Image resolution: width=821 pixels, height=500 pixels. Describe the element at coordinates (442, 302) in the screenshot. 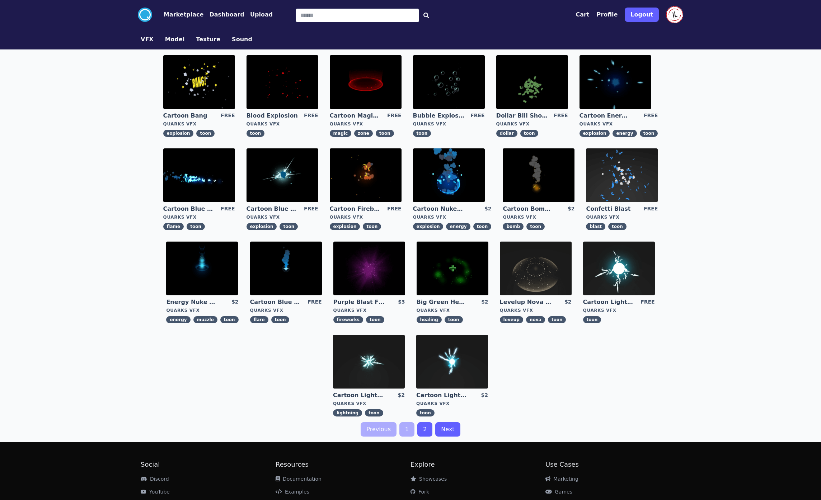

I see `a: Big Green Healing Effect` at that location.